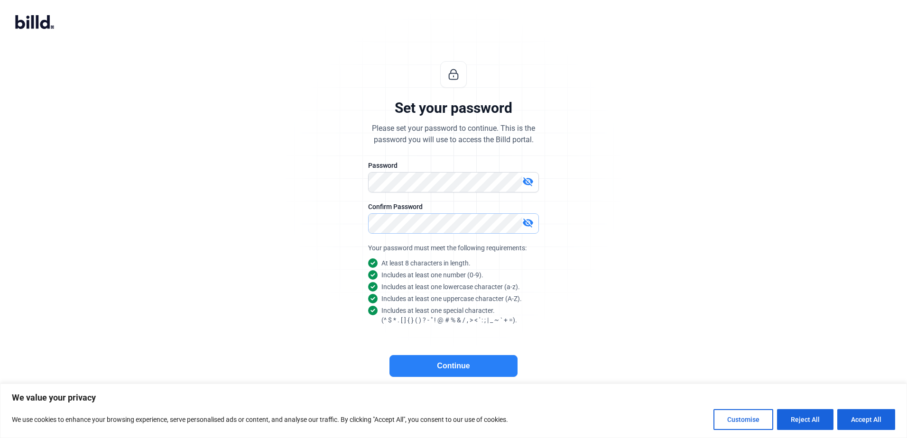 The width and height of the screenshot is (907, 438). Describe the element at coordinates (452, 299) in the screenshot. I see `snap: Includes at least one uppercase character (A-Z).` at that location.